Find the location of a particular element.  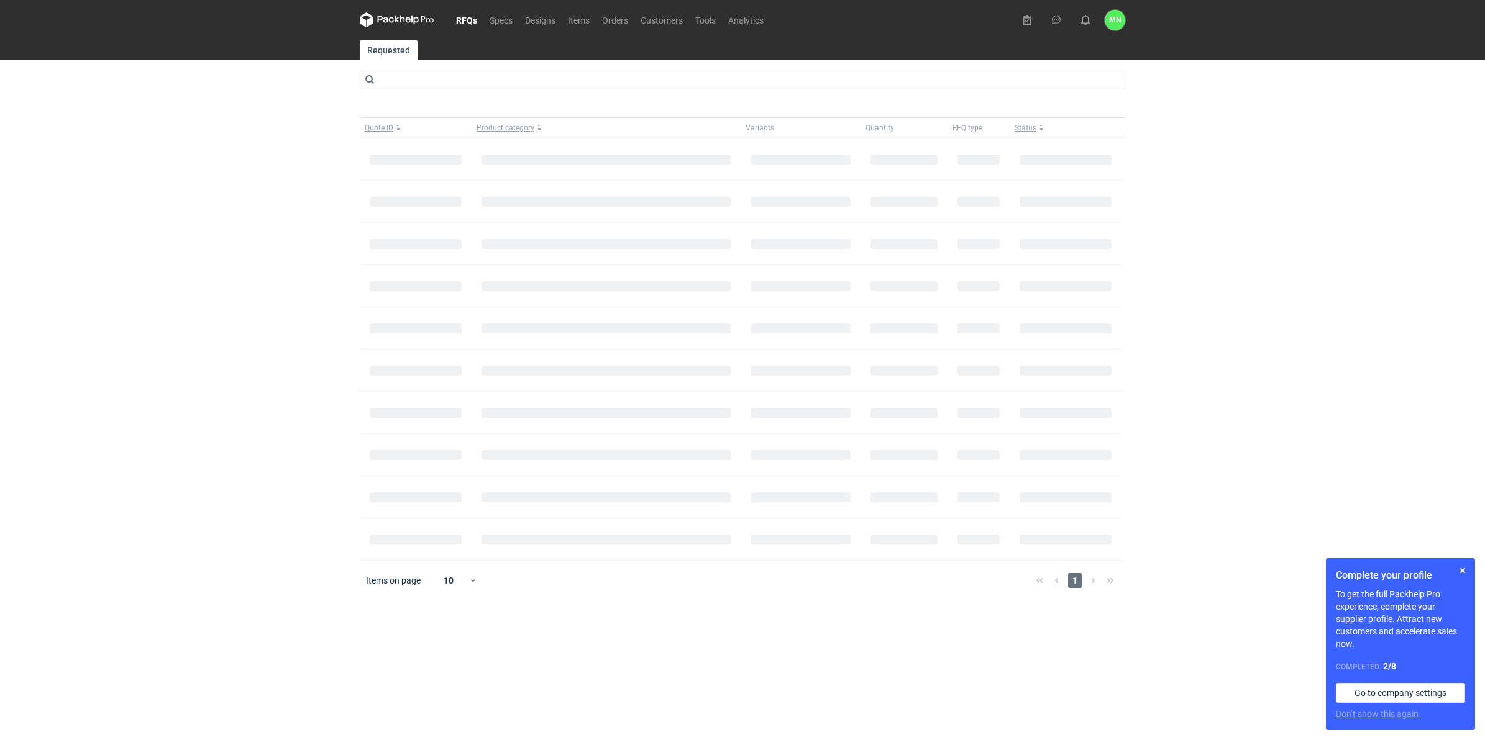

button: Quote ID is located at coordinates (416, 128).